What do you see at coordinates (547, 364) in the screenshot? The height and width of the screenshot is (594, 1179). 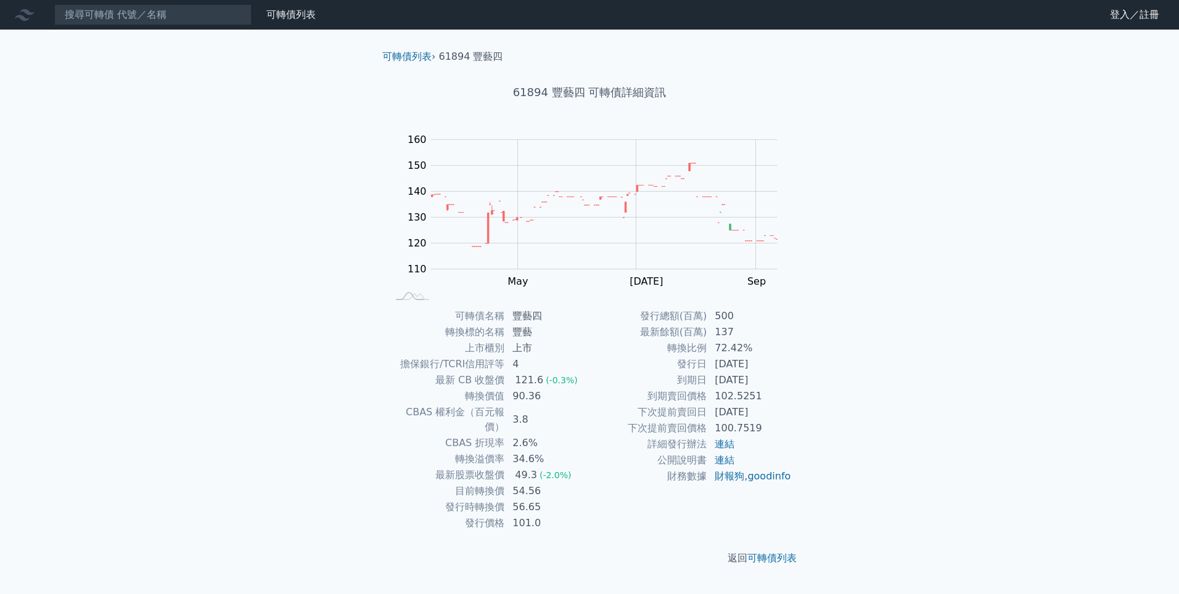 I see `td: 4` at bounding box center [547, 364].